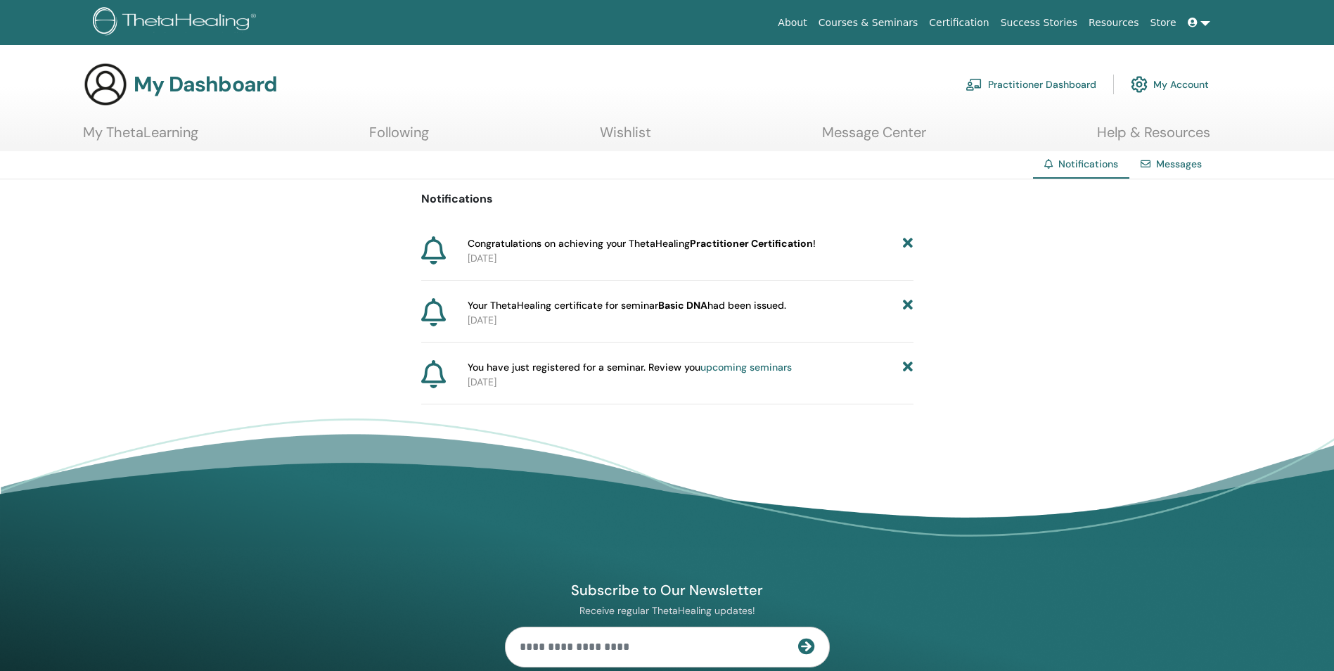 This screenshot has width=1334, height=671. What do you see at coordinates (751, 243) in the screenshot?
I see `b: Practitioner Certification` at bounding box center [751, 243].